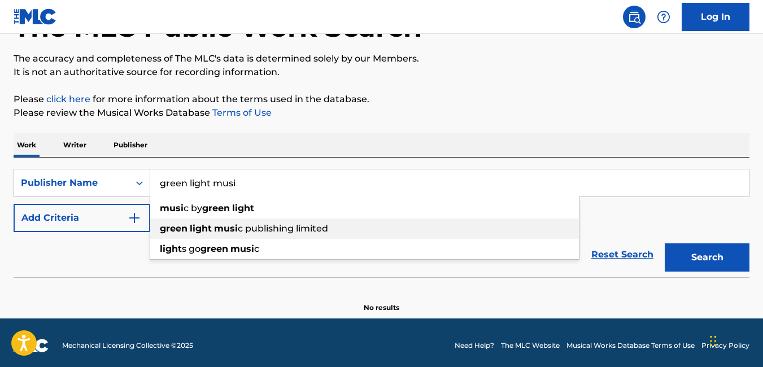  I want to click on div: Chat Widget, so click(735, 340).